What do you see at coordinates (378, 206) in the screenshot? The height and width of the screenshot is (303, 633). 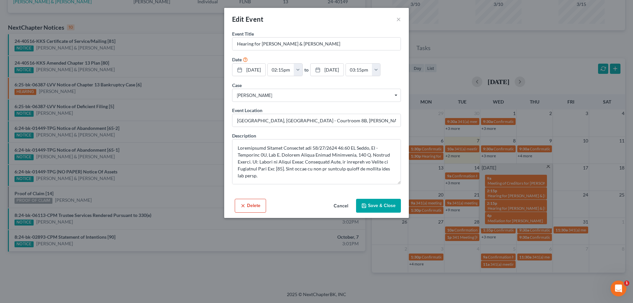 I see `button: Save & Close` at bounding box center [378, 206].